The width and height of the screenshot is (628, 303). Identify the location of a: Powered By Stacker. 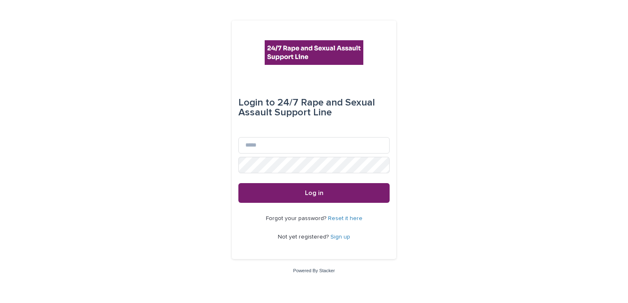
(314, 271).